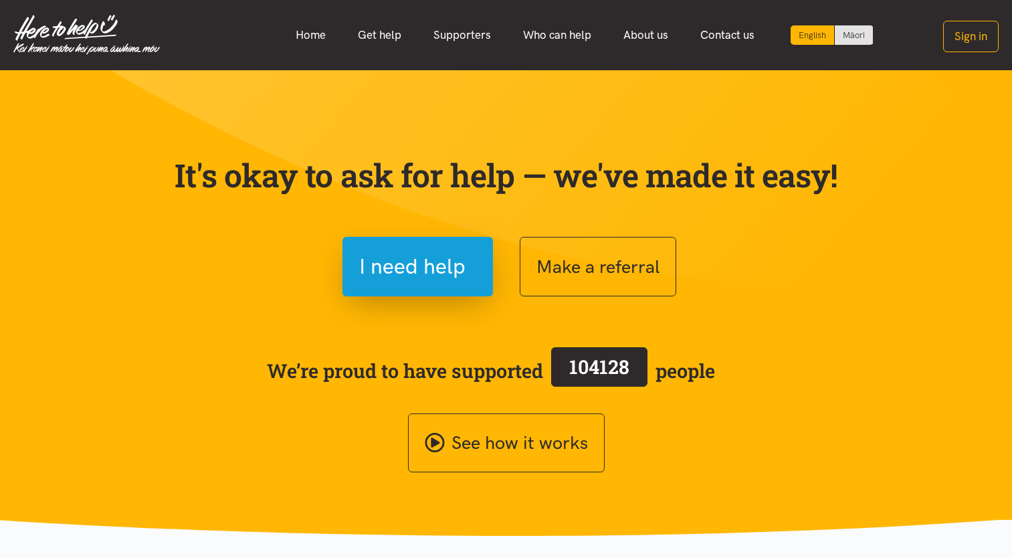 This screenshot has width=1012, height=558. I want to click on span: 104128, so click(599, 366).